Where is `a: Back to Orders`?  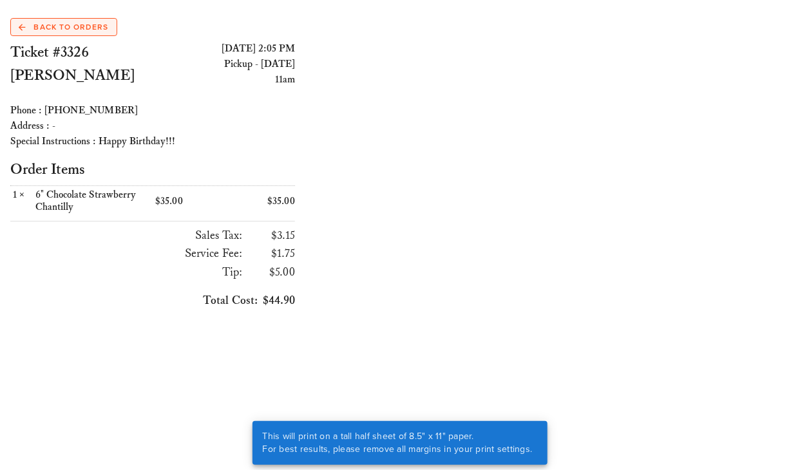
a: Back to Orders is located at coordinates (64, 27).